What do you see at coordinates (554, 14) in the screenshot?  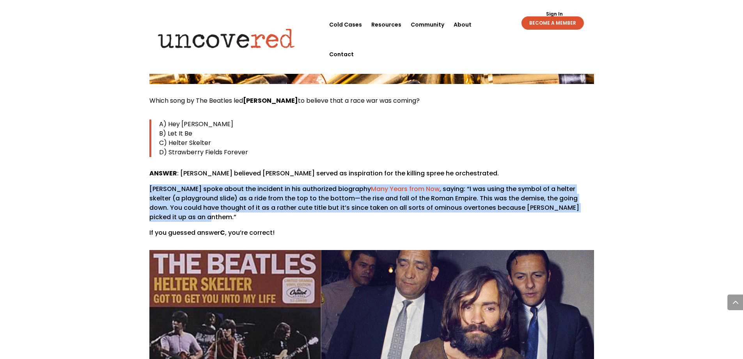 I see `a: Sign In` at bounding box center [554, 14].